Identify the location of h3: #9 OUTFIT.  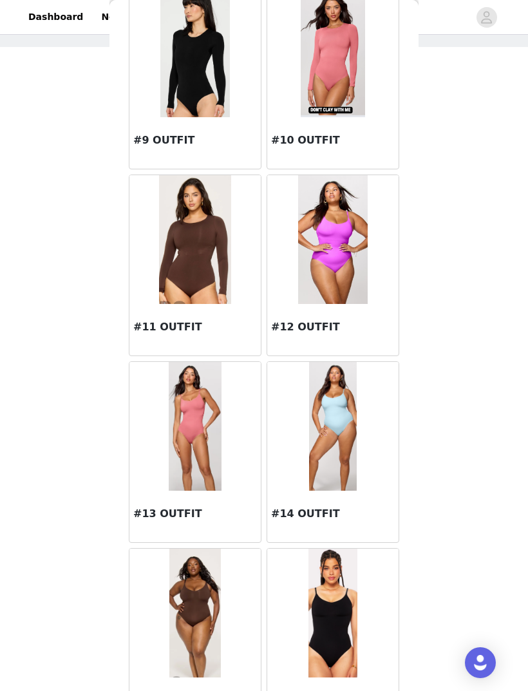
(195, 140).